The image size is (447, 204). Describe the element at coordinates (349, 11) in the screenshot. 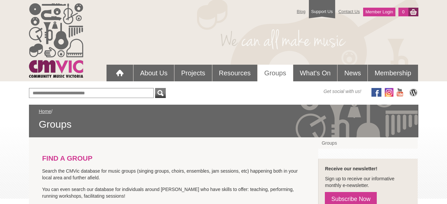

I see `a: Contact Us` at that location.